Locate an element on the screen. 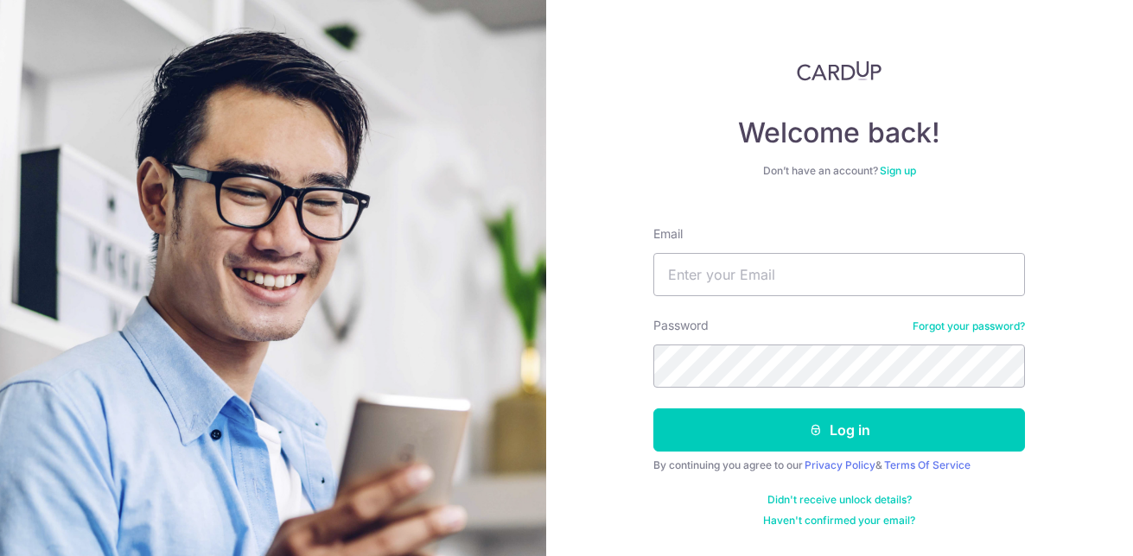  a: Didn't receive unlock details? is located at coordinates (839, 500).